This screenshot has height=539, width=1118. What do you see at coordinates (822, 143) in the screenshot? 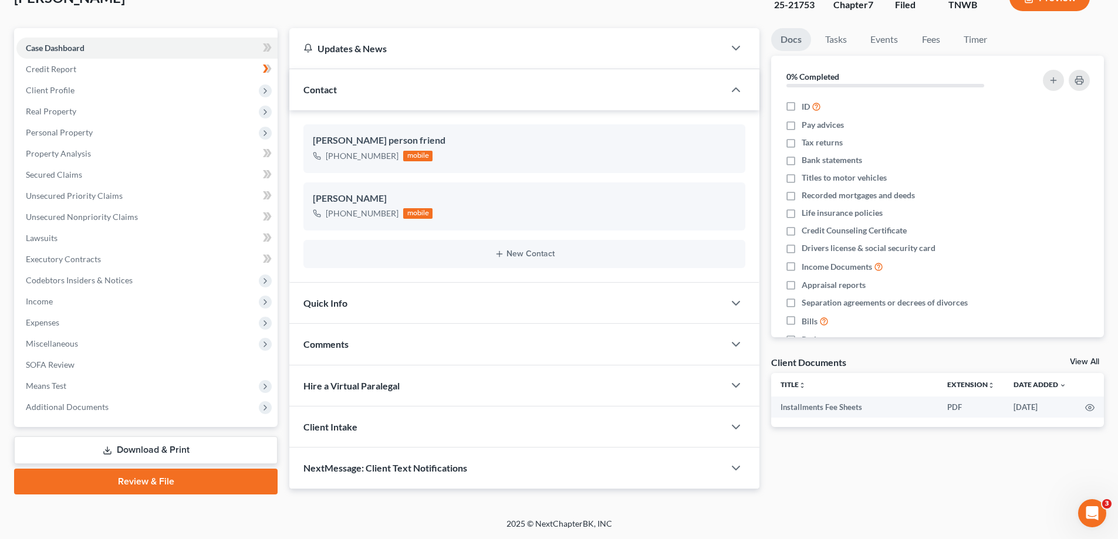
I see `span: Tax returns` at bounding box center [822, 143].